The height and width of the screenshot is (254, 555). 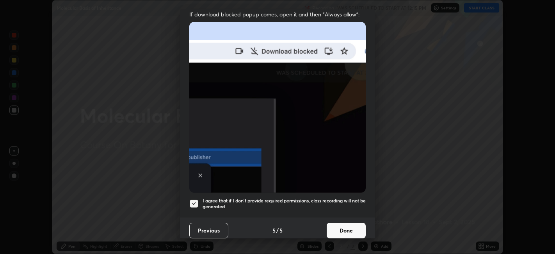 What do you see at coordinates (346, 230) in the screenshot?
I see `button: Done` at bounding box center [346, 230].